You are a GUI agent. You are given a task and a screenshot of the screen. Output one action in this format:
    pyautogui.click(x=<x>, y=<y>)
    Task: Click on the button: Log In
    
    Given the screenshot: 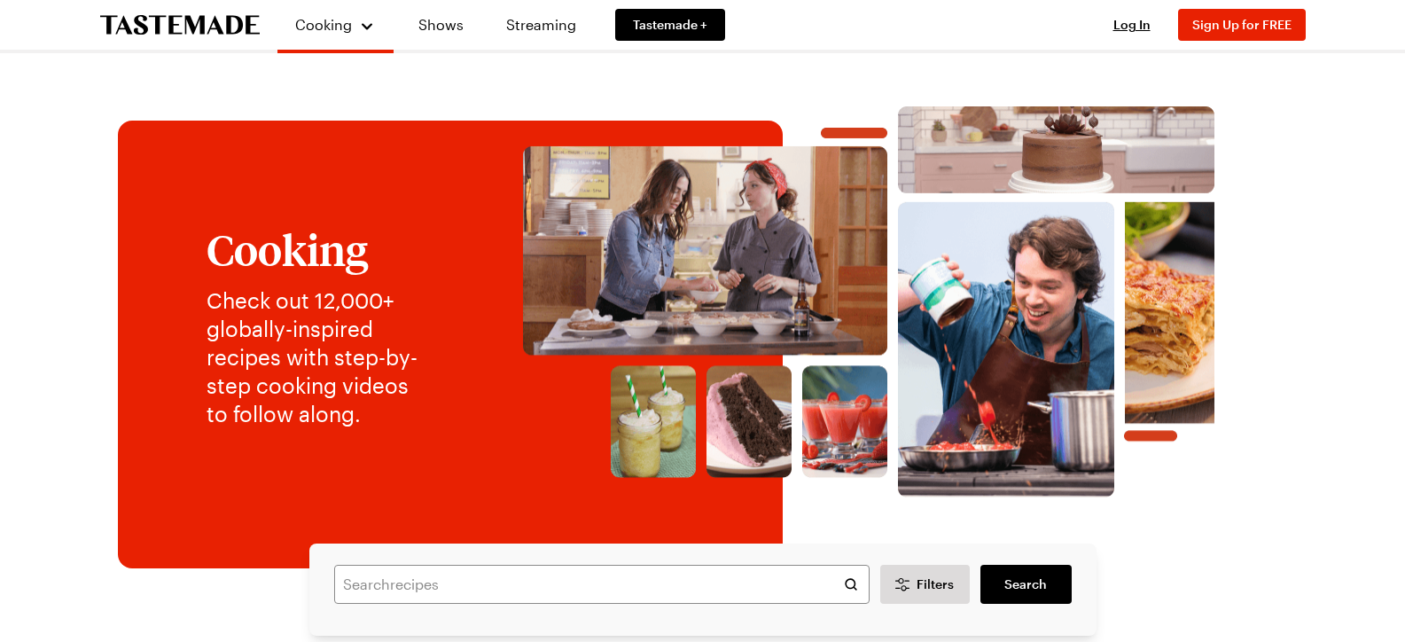 What is the action you would take?
    pyautogui.click(x=1132, y=25)
    